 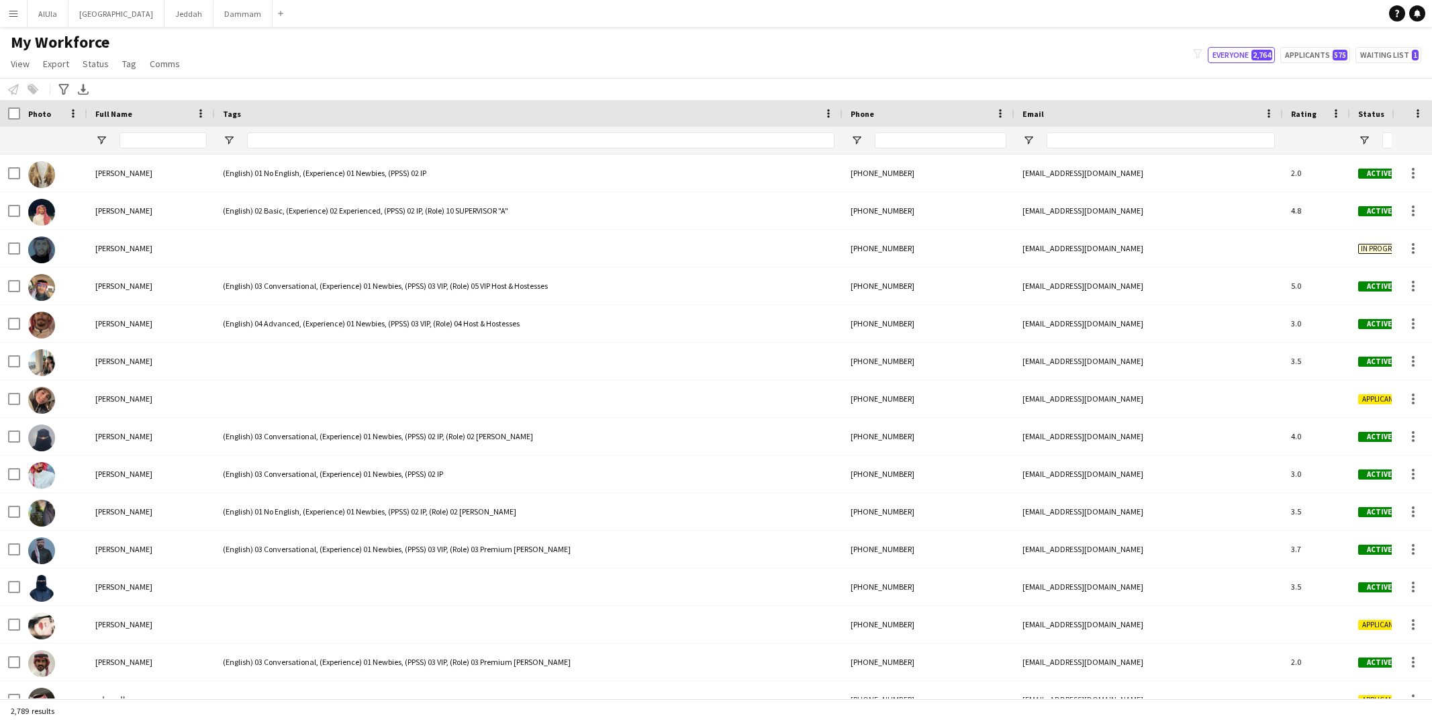 What do you see at coordinates (163, 140) in the screenshot?
I see `input: Full Name Filter Input` at bounding box center [163, 140].